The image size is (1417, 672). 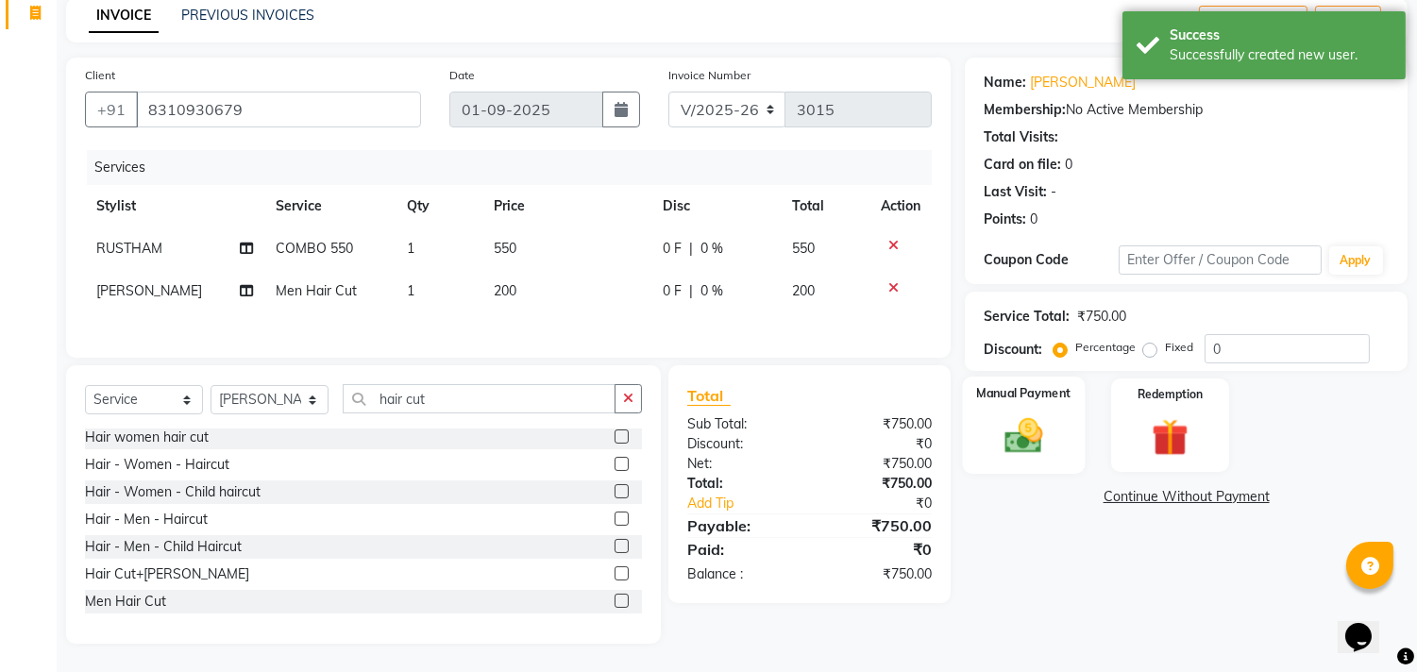 I want to click on div: Men Hair Cut, so click(x=126, y=602).